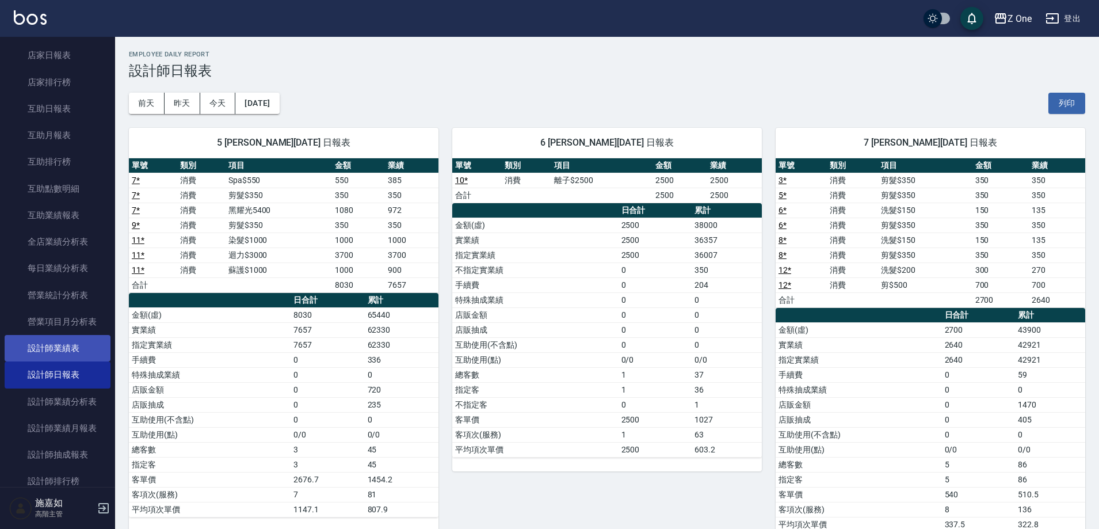 The height and width of the screenshot is (529, 1099). I want to click on td: 37, so click(727, 375).